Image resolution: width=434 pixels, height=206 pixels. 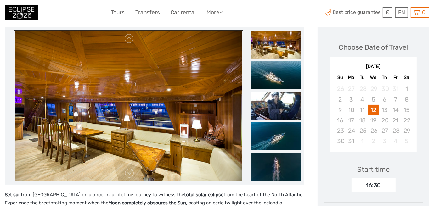 What do you see at coordinates (373, 169) in the screenshot?
I see `div: Start time` at bounding box center [373, 169].